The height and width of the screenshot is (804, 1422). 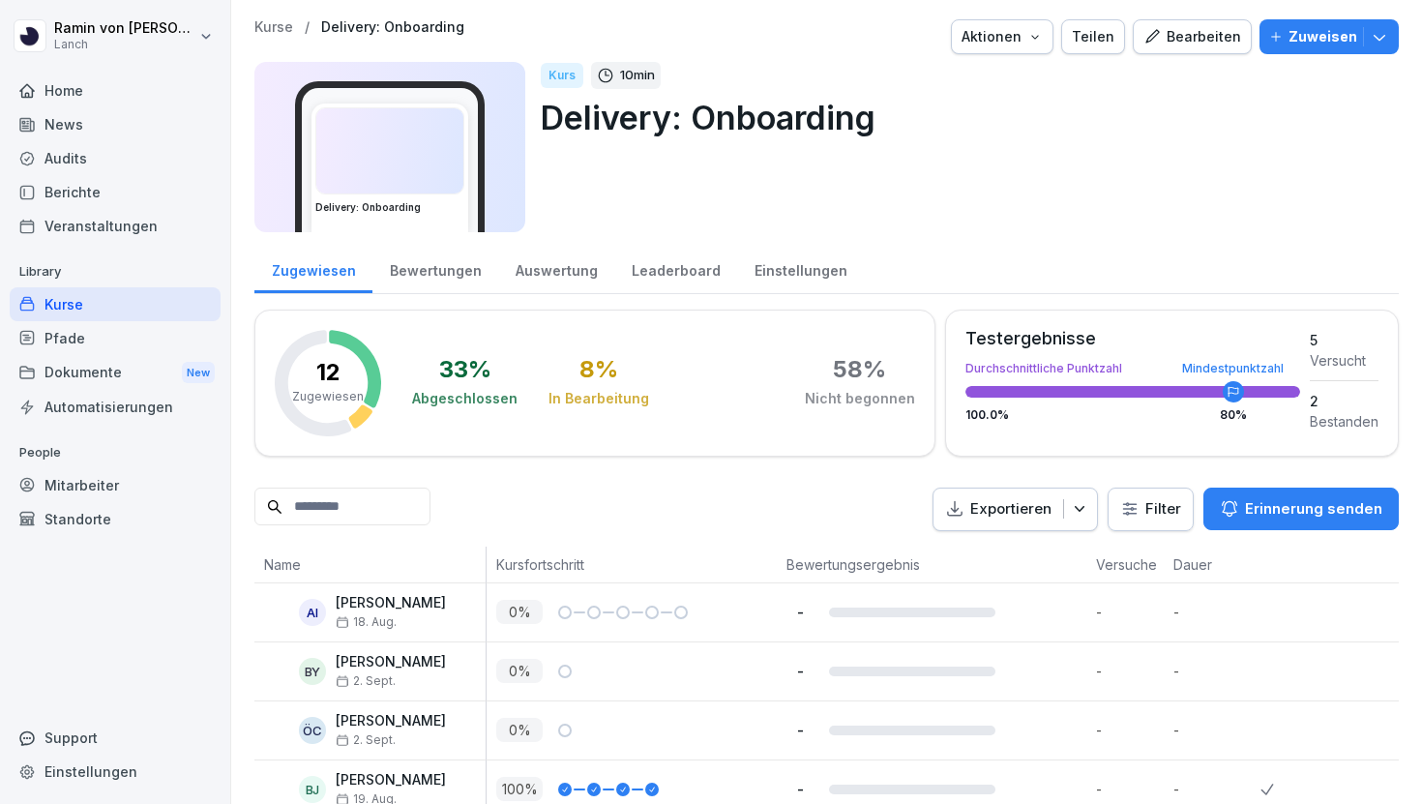 What do you see at coordinates (860, 399) in the screenshot?
I see `div: Nicht begonnen` at bounding box center [860, 399].